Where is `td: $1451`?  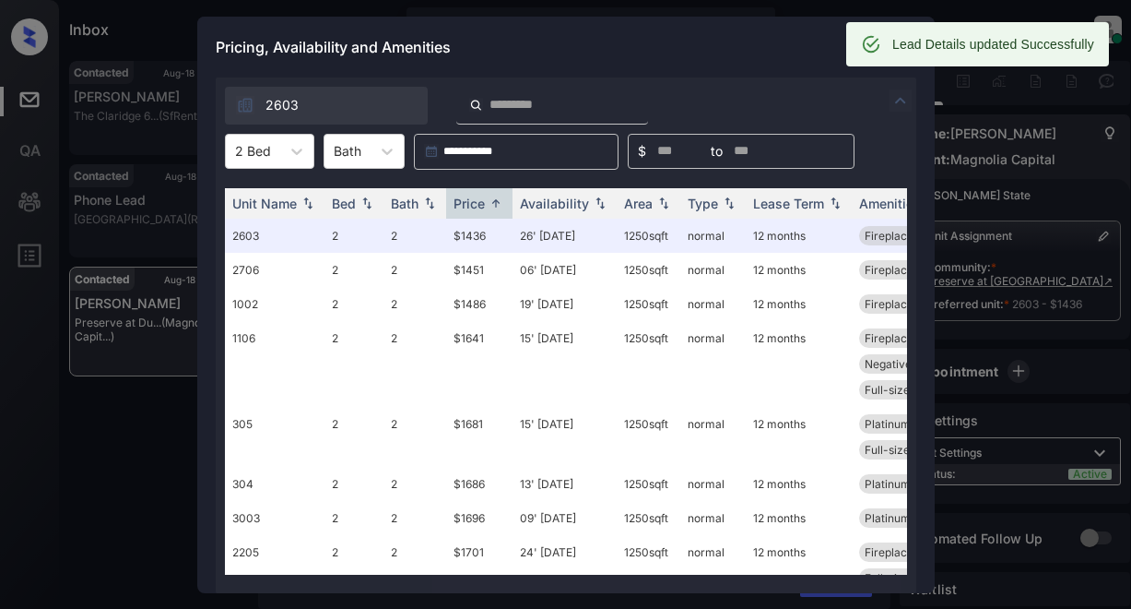 td: $1451 is located at coordinates (479, 269).